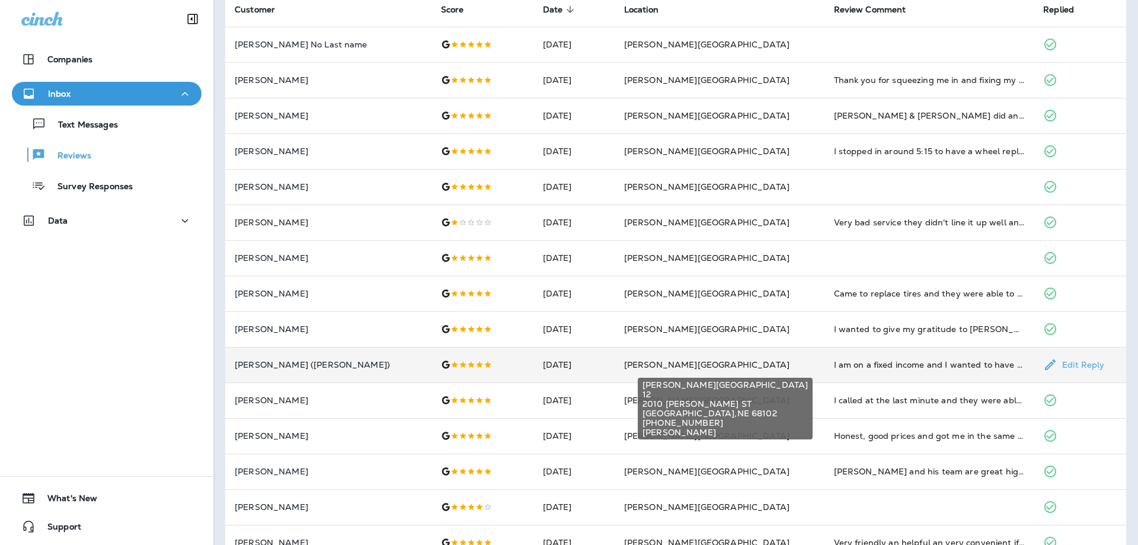 The height and width of the screenshot is (545, 1138). What do you see at coordinates (66, 500) in the screenshot?
I see `span: What's New` at bounding box center [66, 500].